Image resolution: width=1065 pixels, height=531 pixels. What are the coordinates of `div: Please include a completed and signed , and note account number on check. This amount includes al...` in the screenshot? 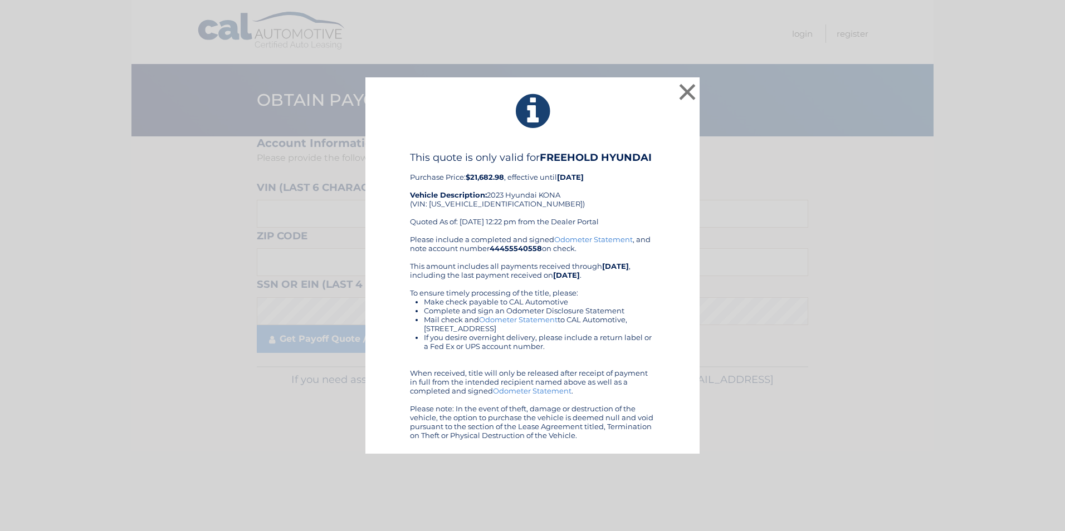 It's located at (532, 337).